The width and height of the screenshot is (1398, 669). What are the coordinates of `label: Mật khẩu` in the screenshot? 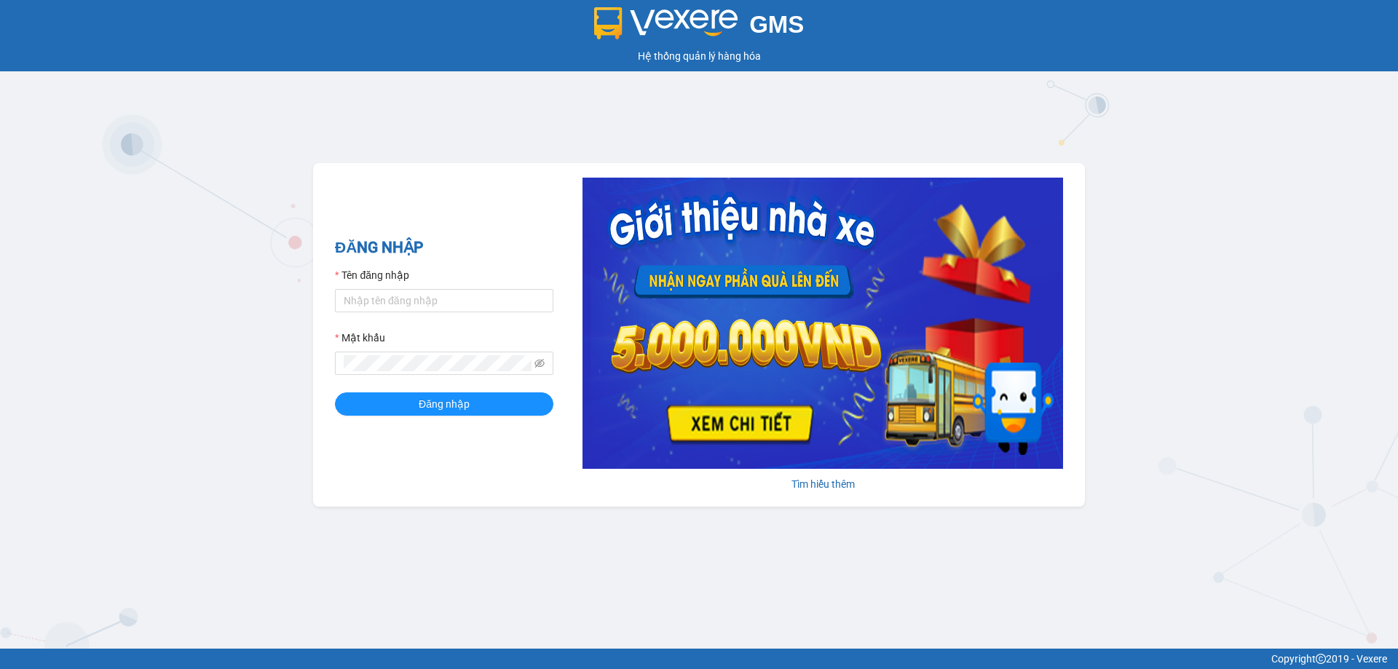 It's located at (360, 338).